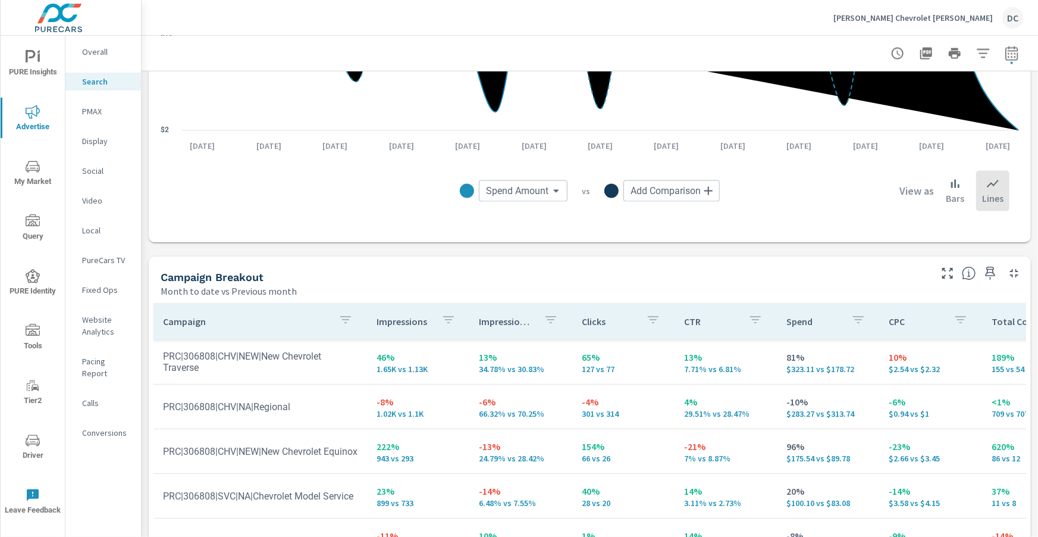 This screenshot has width=1038, height=537. I want to click on p: Overall, so click(106, 52).